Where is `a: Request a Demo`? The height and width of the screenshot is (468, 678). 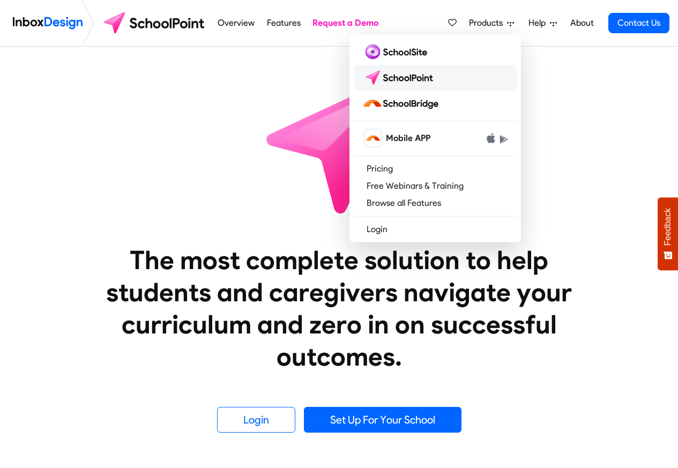 a: Request a Demo is located at coordinates (346, 23).